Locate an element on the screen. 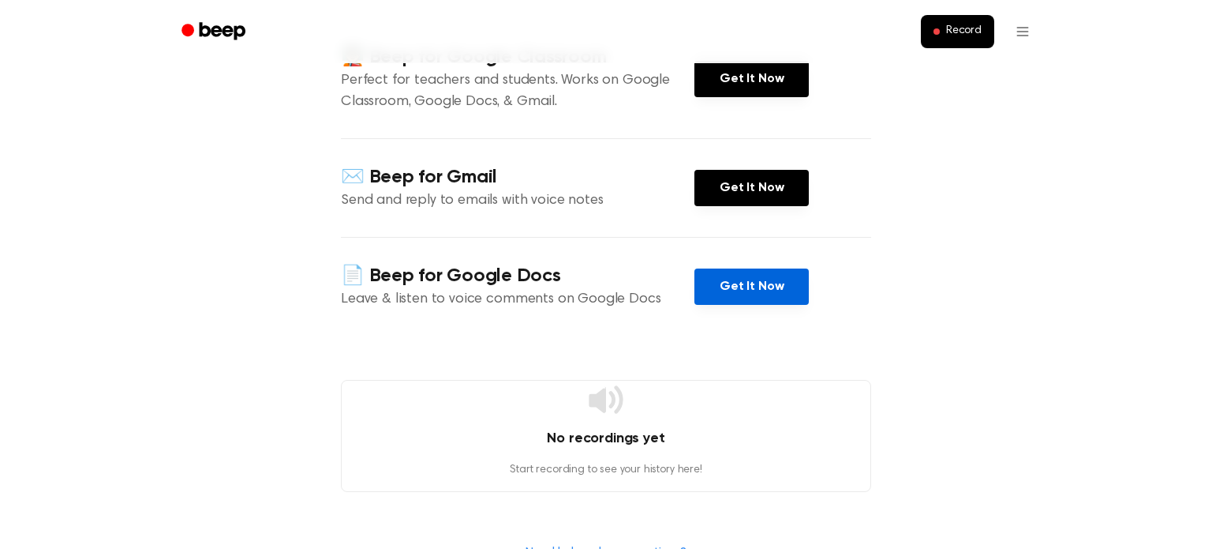  button: Record is located at coordinates (957, 32).